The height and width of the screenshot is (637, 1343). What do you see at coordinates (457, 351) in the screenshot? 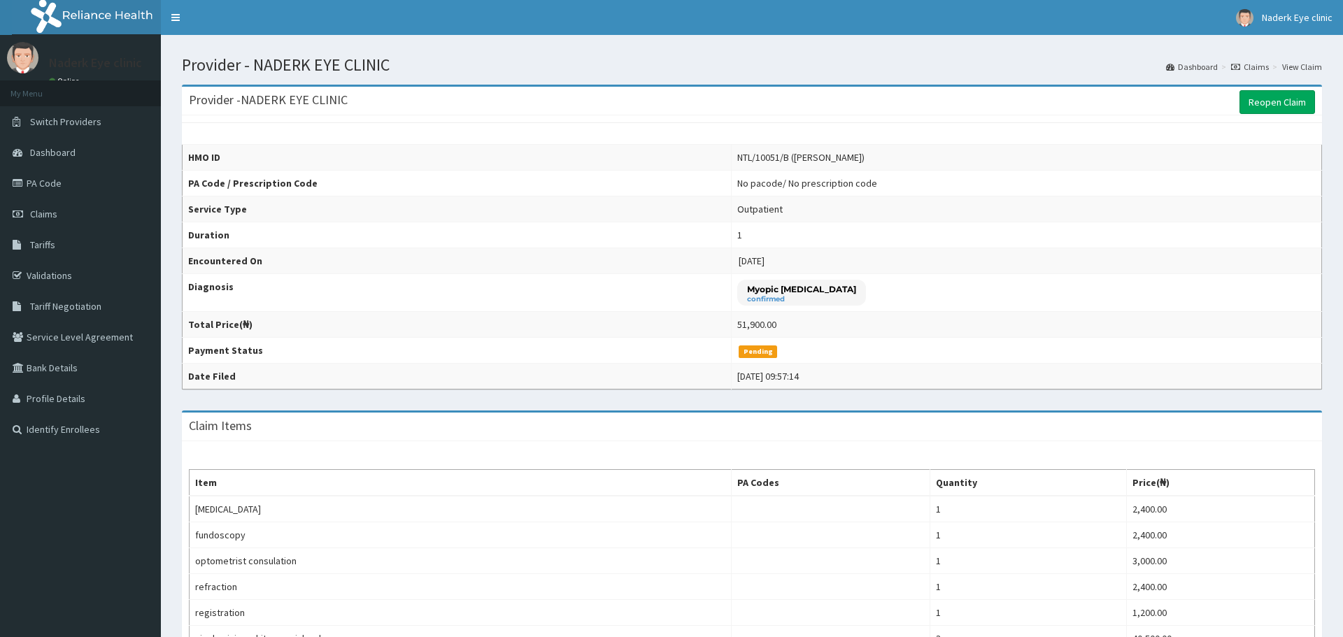
I see `th: Payment Status` at bounding box center [457, 351].